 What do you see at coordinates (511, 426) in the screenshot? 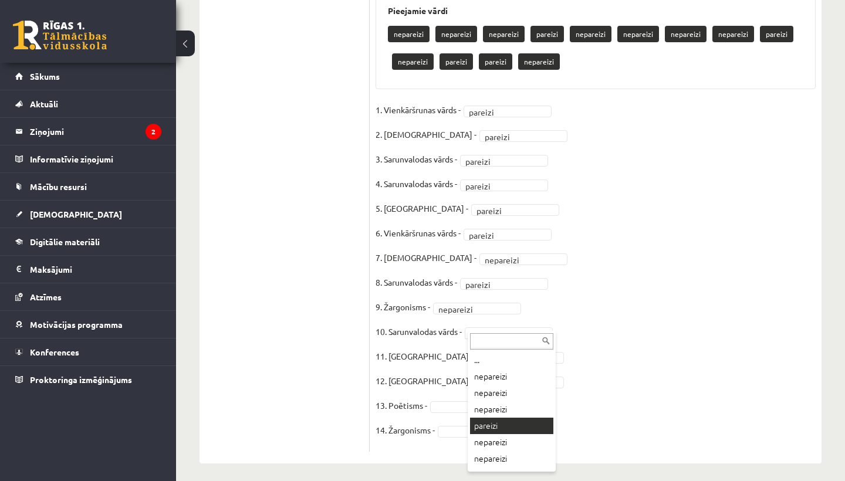
I see `div: pareizi` at bounding box center [511, 426].